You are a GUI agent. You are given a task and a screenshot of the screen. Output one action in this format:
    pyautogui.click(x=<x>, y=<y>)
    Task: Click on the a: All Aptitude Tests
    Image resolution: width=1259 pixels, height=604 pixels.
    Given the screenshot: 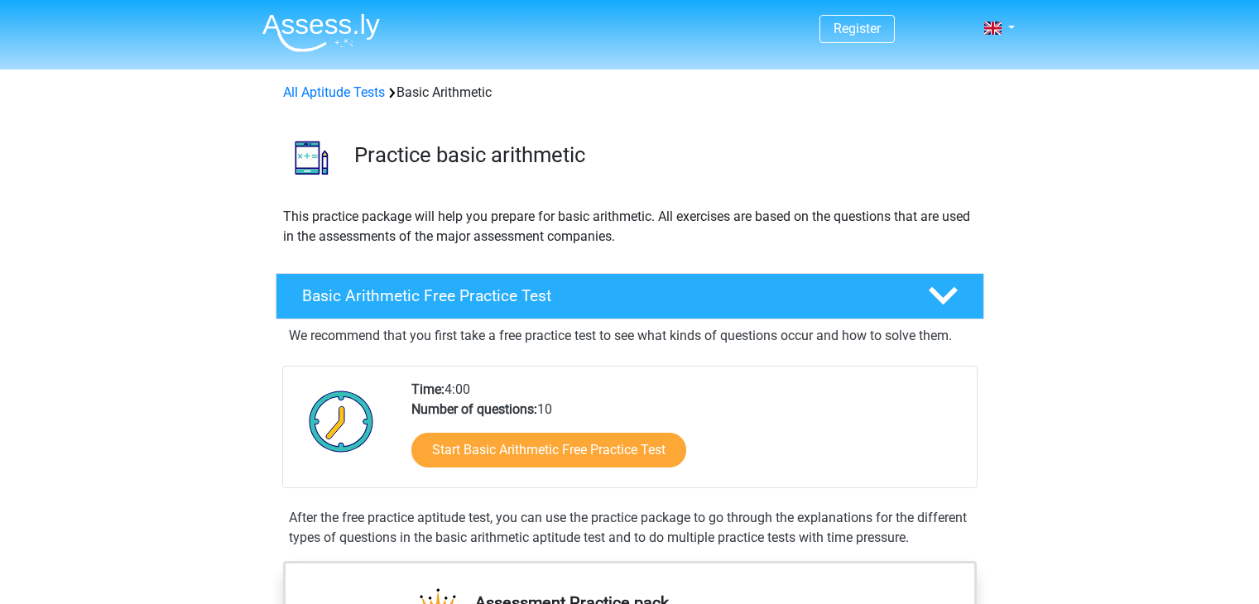 What is the action you would take?
    pyautogui.click(x=334, y=92)
    